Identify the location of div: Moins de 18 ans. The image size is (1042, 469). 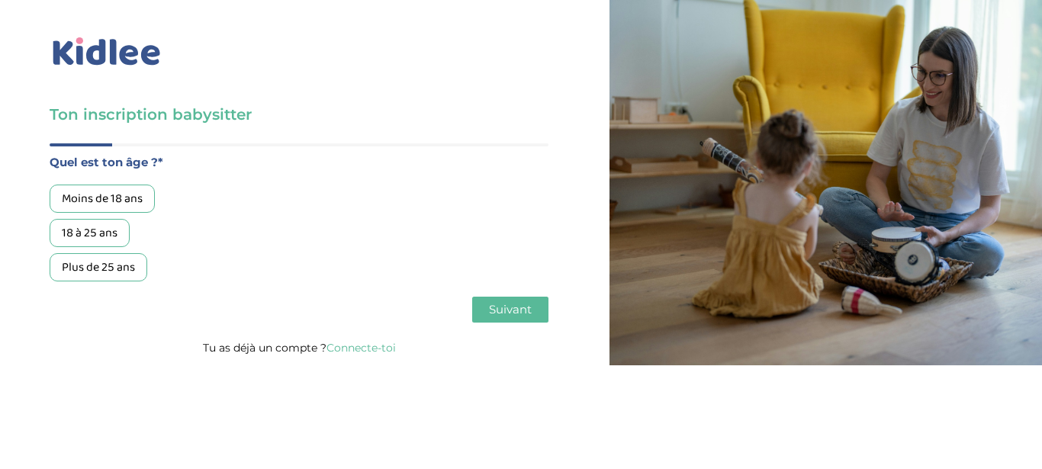
(102, 198).